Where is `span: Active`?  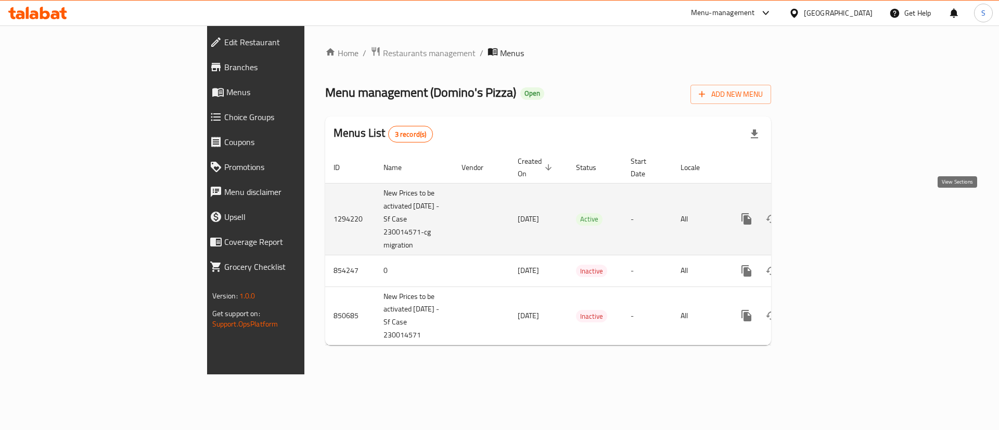
span: Active is located at coordinates (589, 219).